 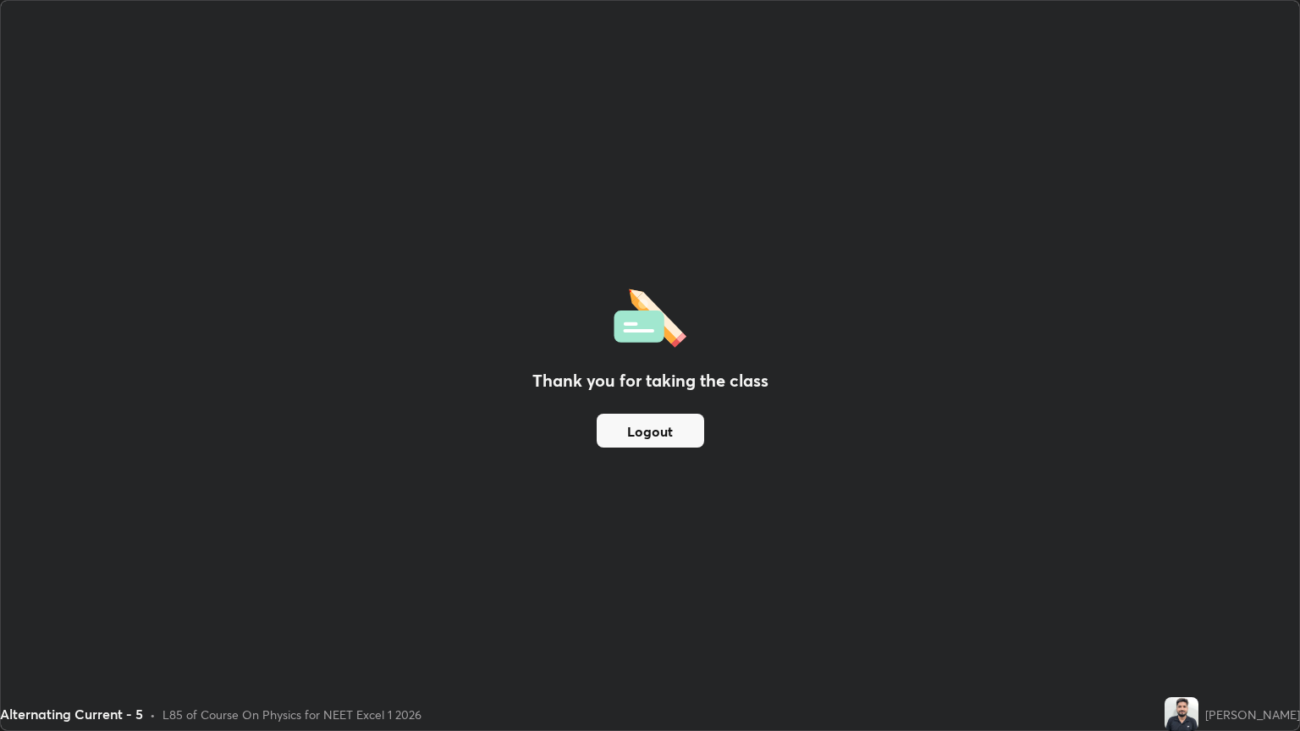 What do you see at coordinates (1181, 714) in the screenshot?
I see `img: d3357a0e3dcb4a65ad3c71fec026961c.jpg` at bounding box center [1181, 714].